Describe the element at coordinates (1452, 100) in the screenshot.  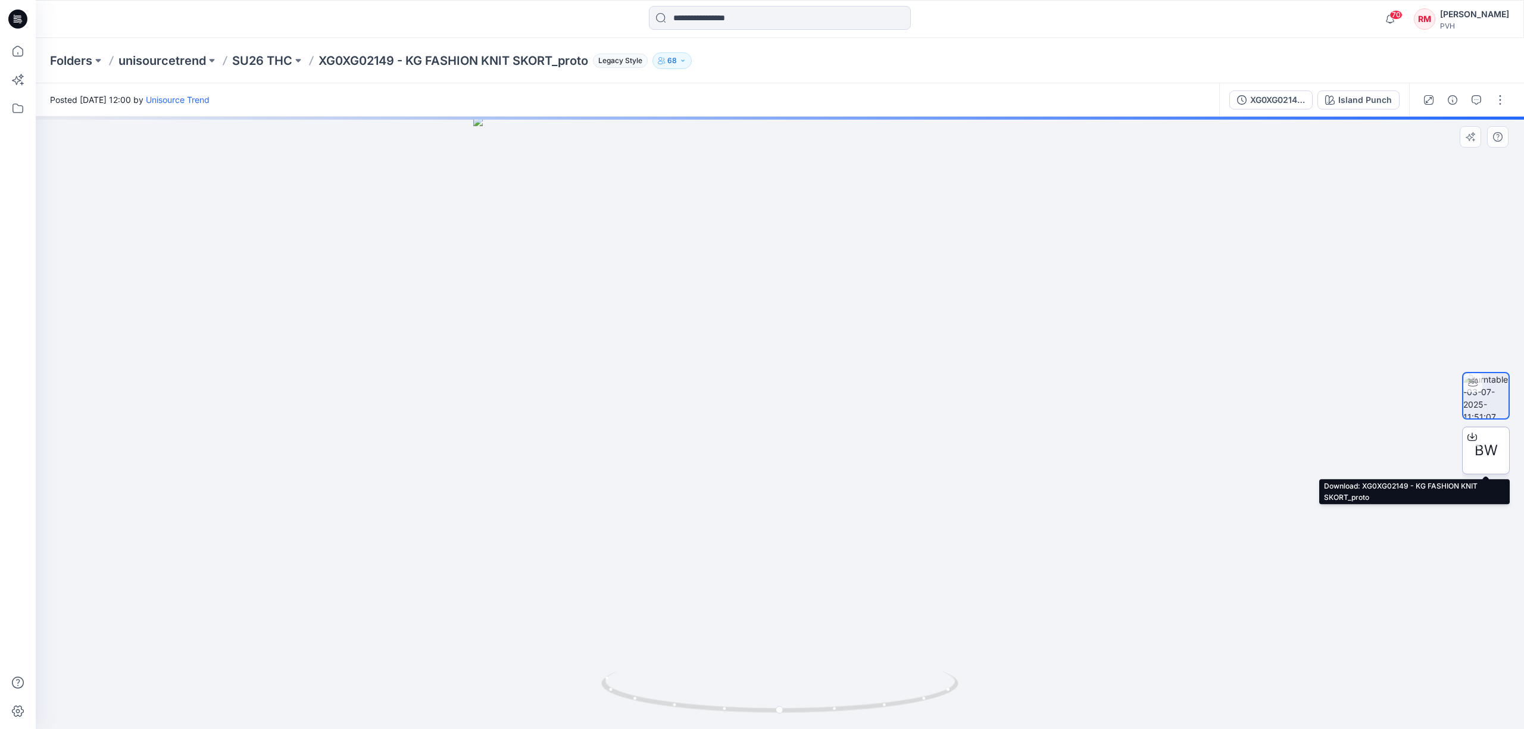
I see `button: Details` at that location.